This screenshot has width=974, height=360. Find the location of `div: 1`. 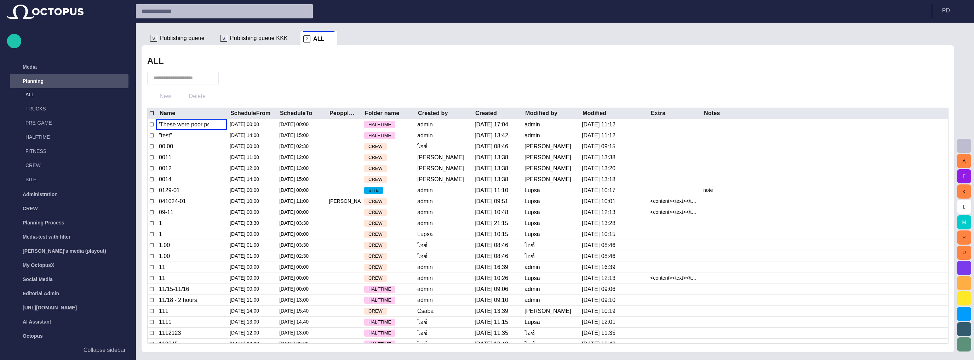

div: 1 is located at coordinates (160, 234).